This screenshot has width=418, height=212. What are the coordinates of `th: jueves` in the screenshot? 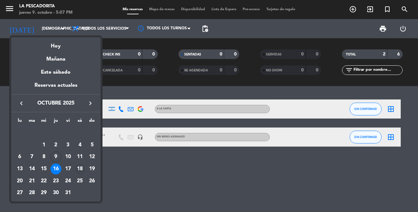 It's located at (56, 122).